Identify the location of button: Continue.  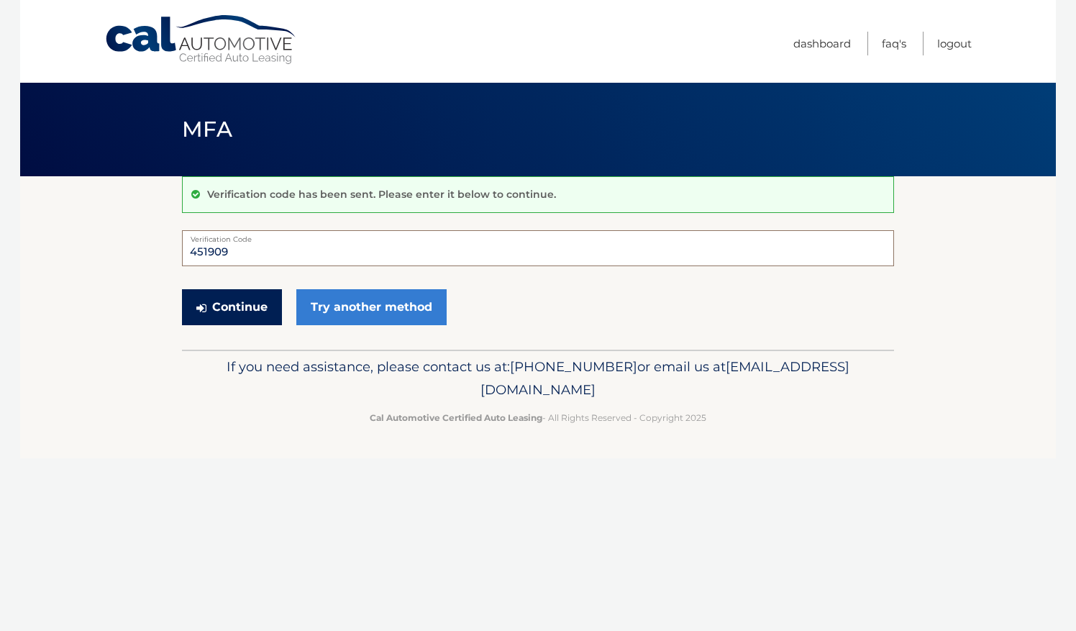
(232, 307).